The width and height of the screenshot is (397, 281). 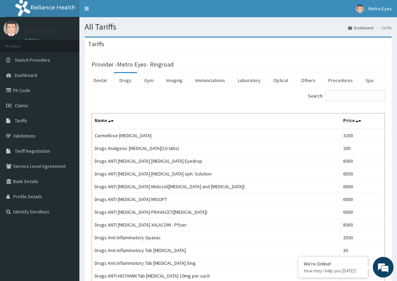 I want to click on td: 6500, so click(x=362, y=174).